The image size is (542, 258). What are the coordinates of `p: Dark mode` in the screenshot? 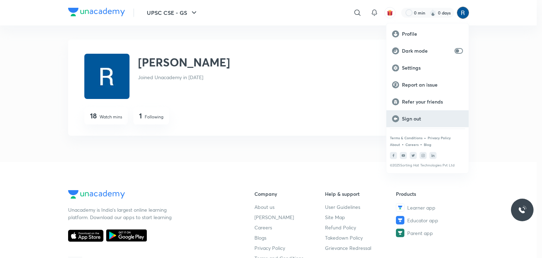 It's located at (427, 51).